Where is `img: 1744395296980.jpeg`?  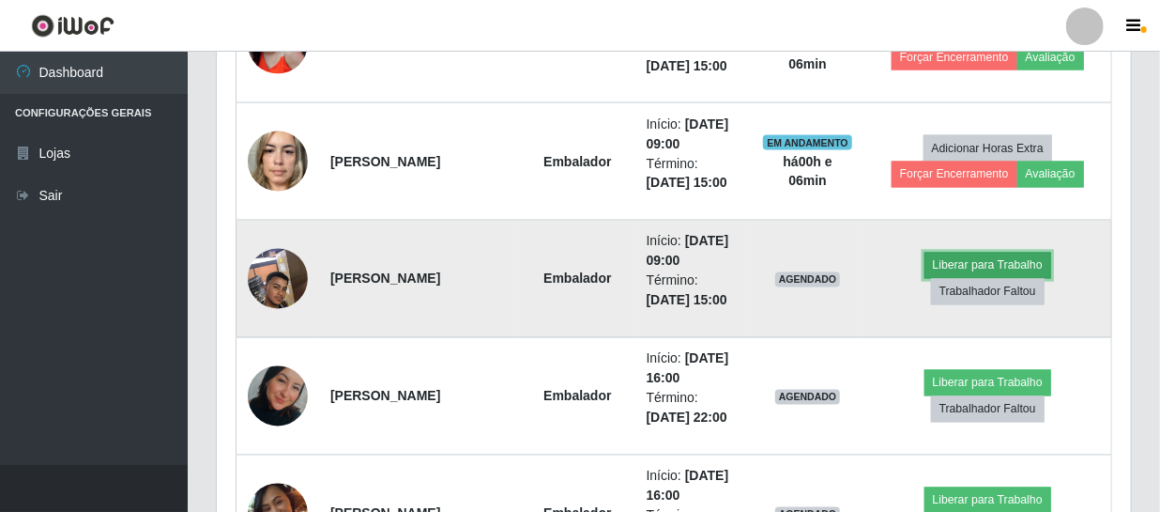
img: 1744395296980.jpeg is located at coordinates (278, 161).